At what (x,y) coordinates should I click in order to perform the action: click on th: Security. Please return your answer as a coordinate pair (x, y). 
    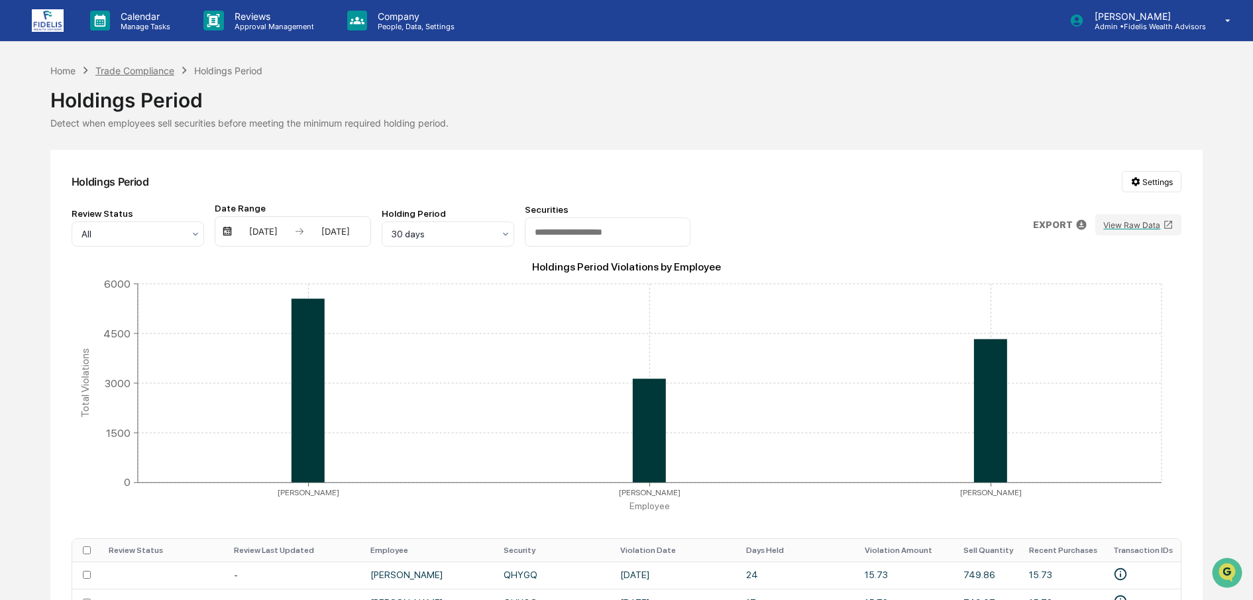
    Looking at the image, I should click on (554, 550).